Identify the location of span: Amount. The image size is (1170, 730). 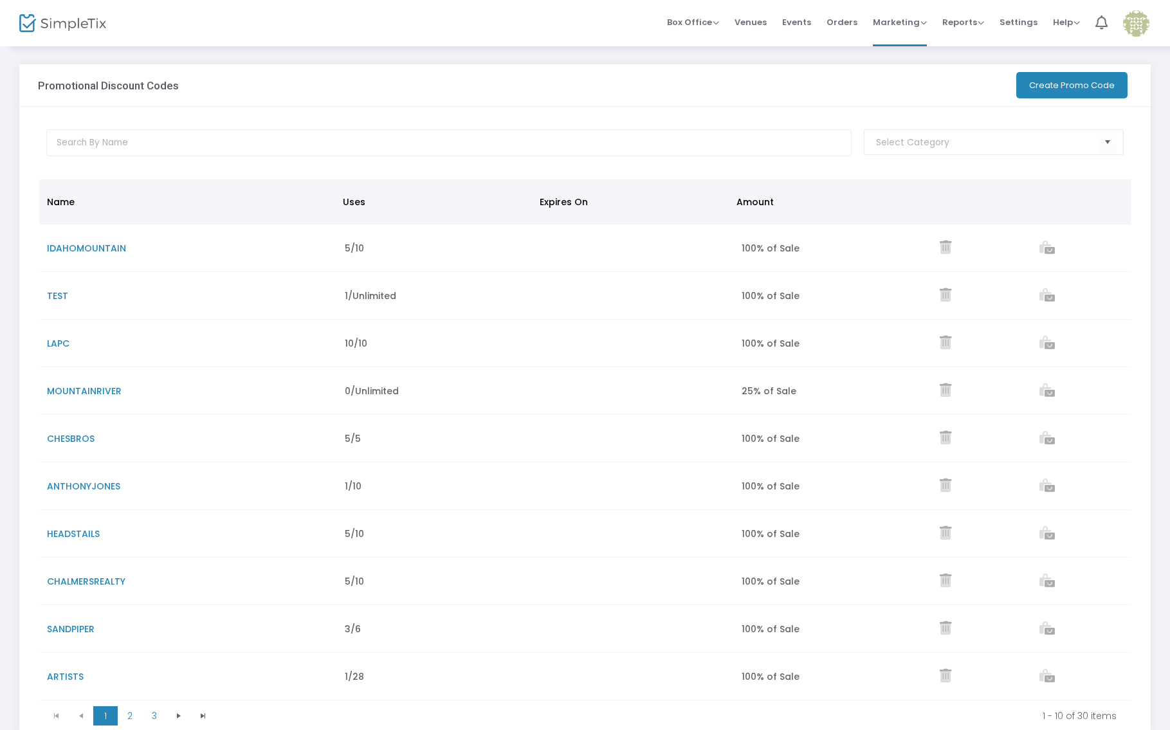
(755, 202).